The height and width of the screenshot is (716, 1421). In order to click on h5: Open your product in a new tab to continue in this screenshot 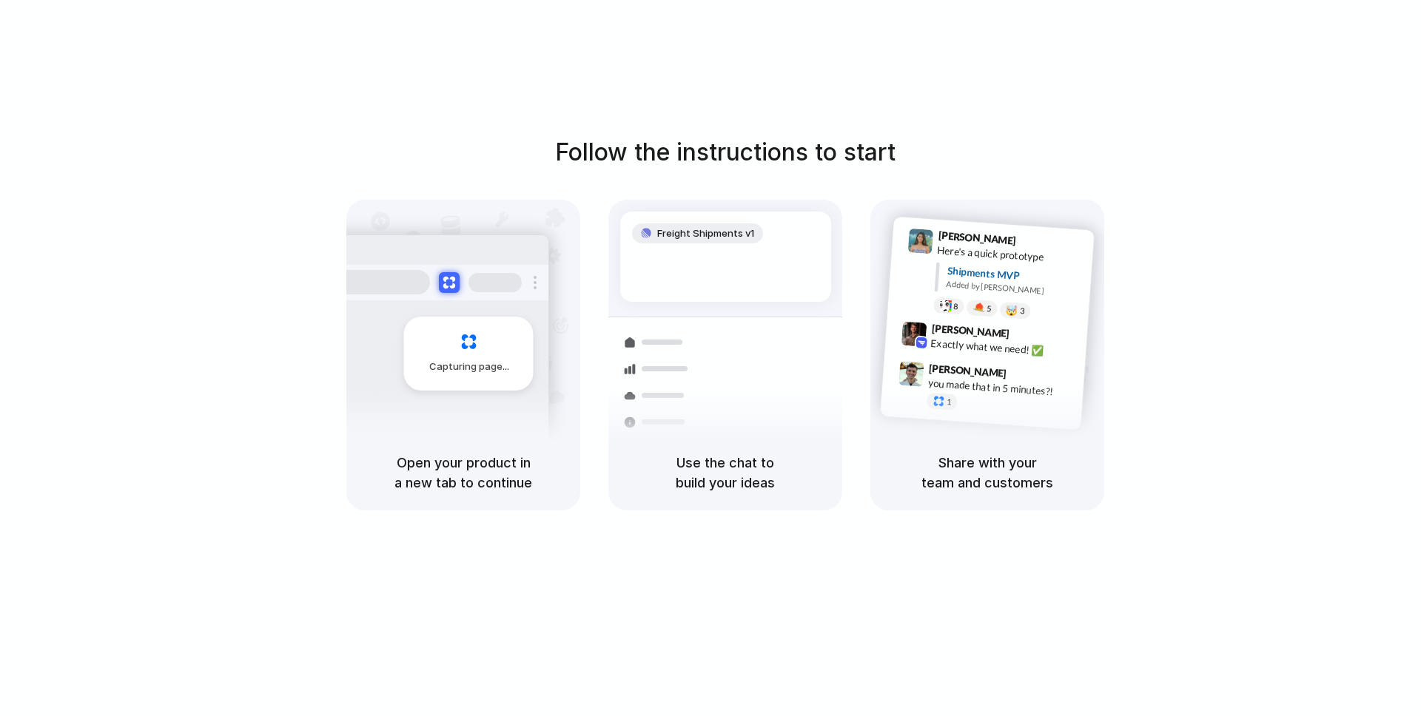, I will do `click(463, 473)`.